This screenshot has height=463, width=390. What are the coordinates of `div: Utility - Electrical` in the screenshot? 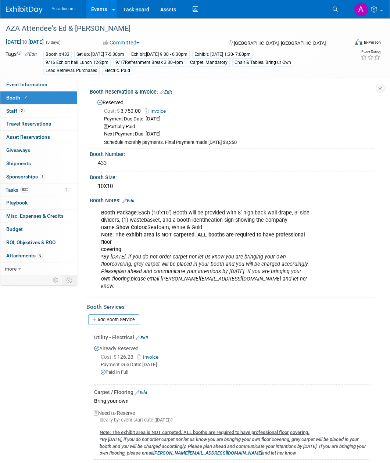 It's located at (232, 338).